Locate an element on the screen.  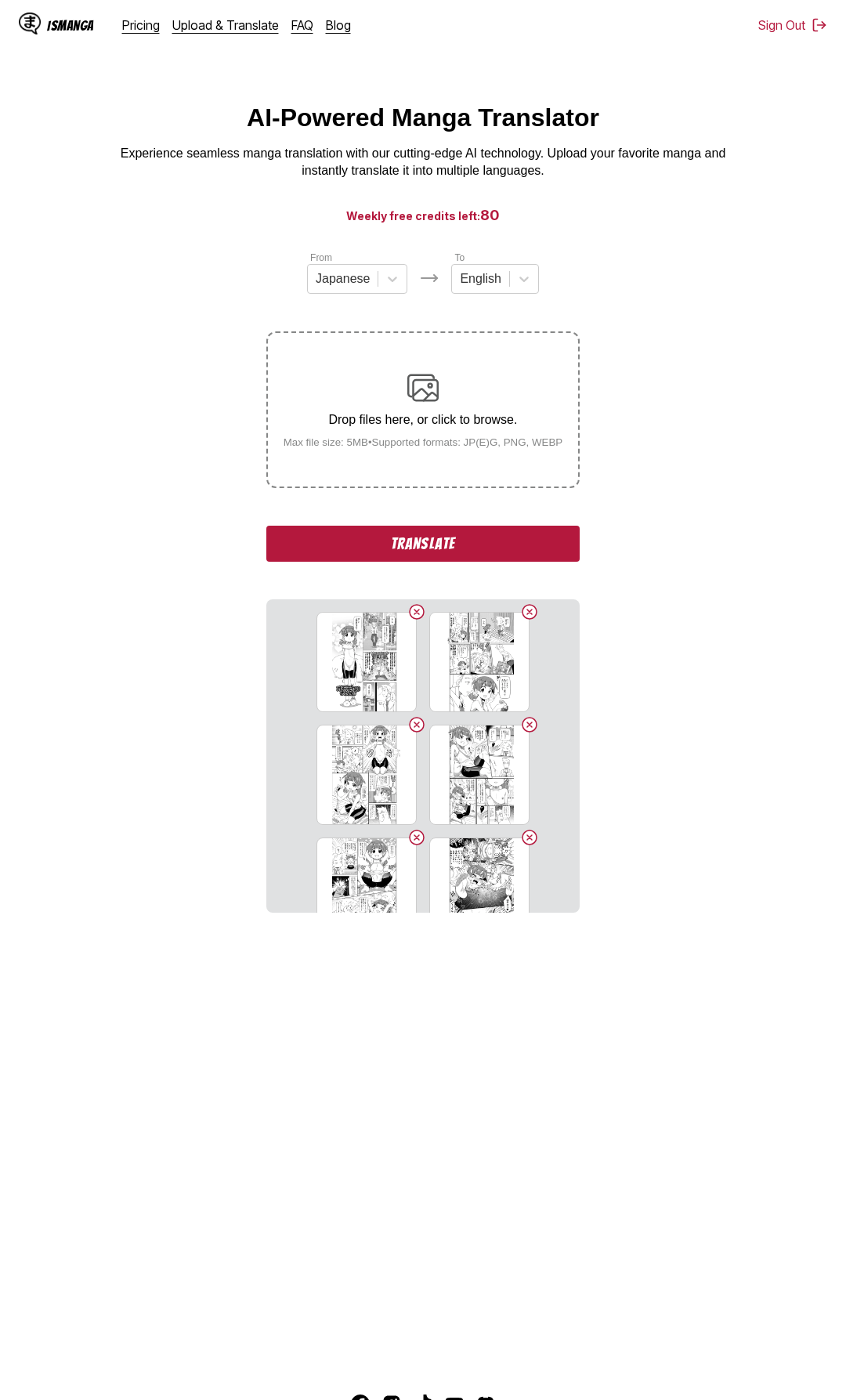
label: From is located at coordinates (321, 257).